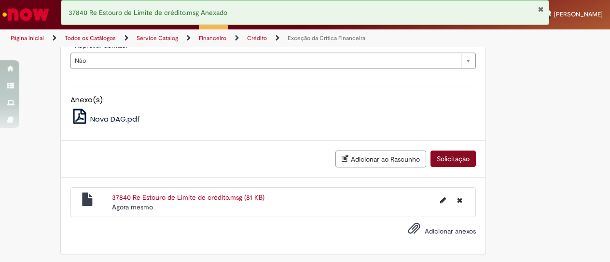 The image size is (610, 262). Describe the element at coordinates (381, 159) in the screenshot. I see `button: Adicionar ao Rascunho` at that location.